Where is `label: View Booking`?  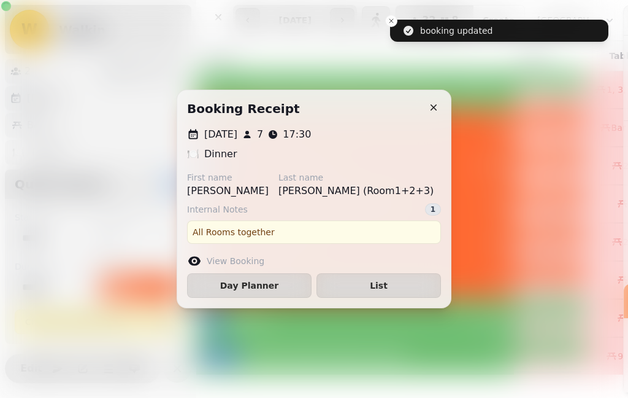
label: View Booking is located at coordinates (236, 261).